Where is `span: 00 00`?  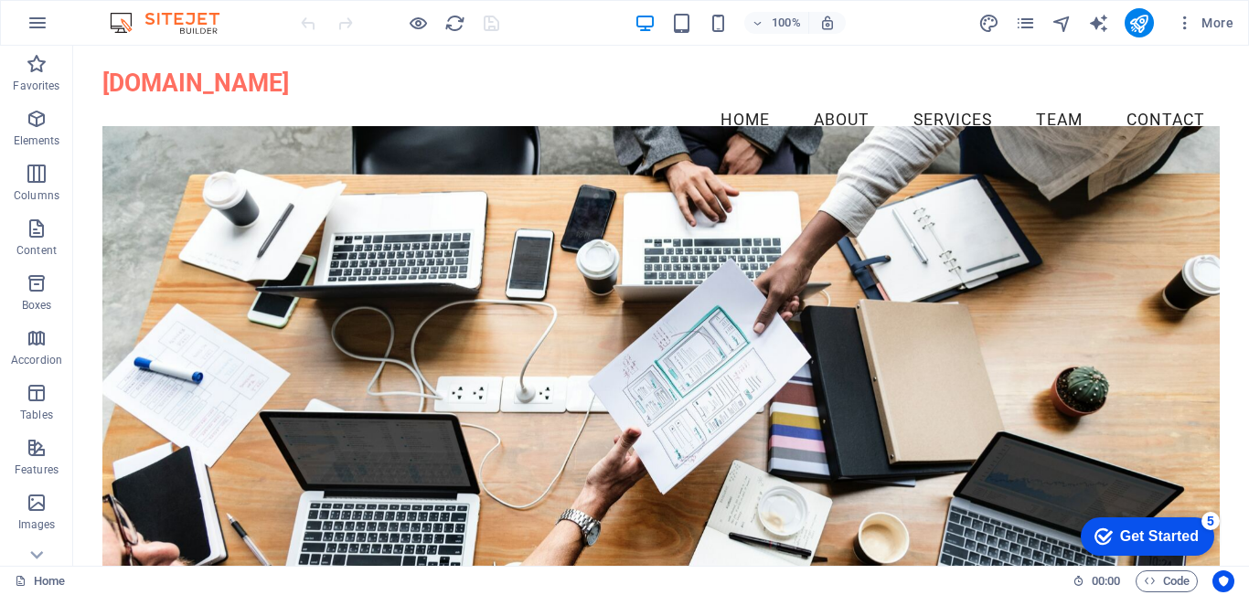
span: 00 00 is located at coordinates (1105, 581).